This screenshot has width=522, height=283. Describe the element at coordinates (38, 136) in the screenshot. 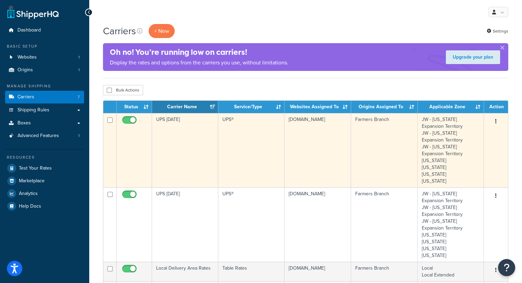

I see `span: Advanced Features` at that location.